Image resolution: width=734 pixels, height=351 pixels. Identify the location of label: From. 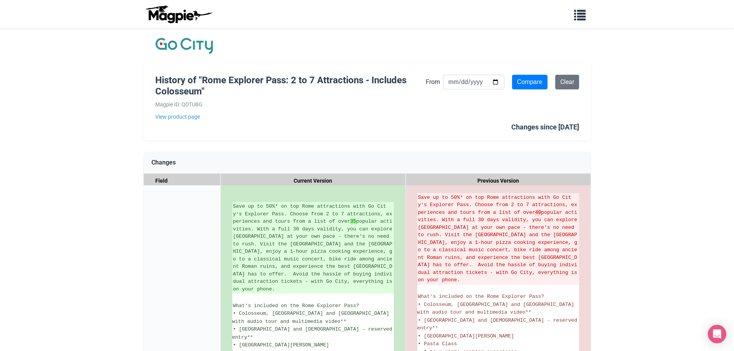
(433, 82).